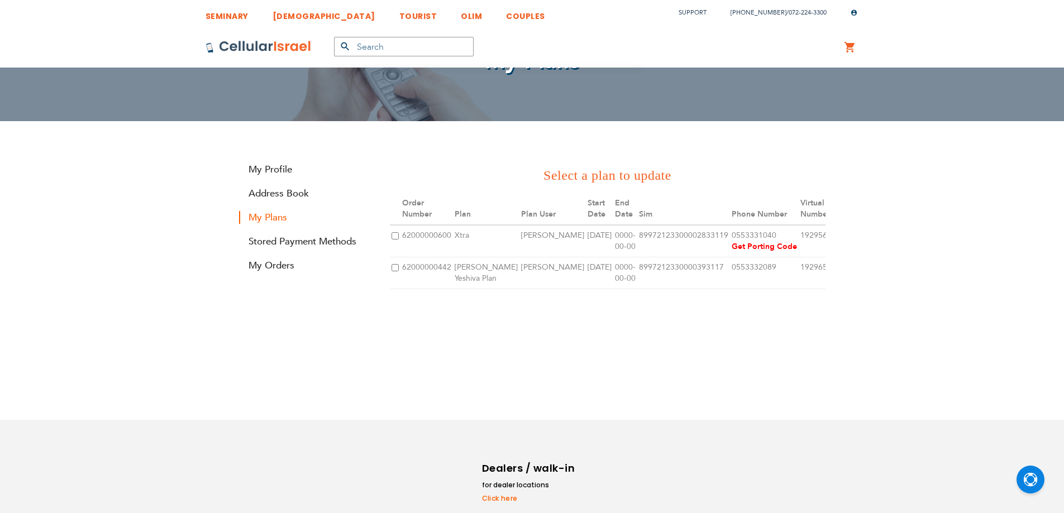 The image size is (1064, 513). I want to click on td: 19296546236, so click(825, 273).